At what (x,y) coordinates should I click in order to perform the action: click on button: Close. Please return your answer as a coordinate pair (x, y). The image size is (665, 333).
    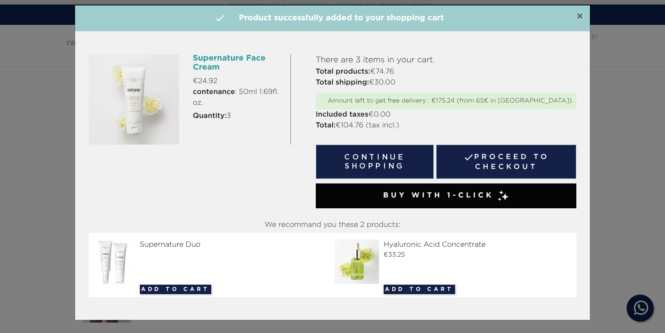
    Looking at the image, I should click on (580, 17).